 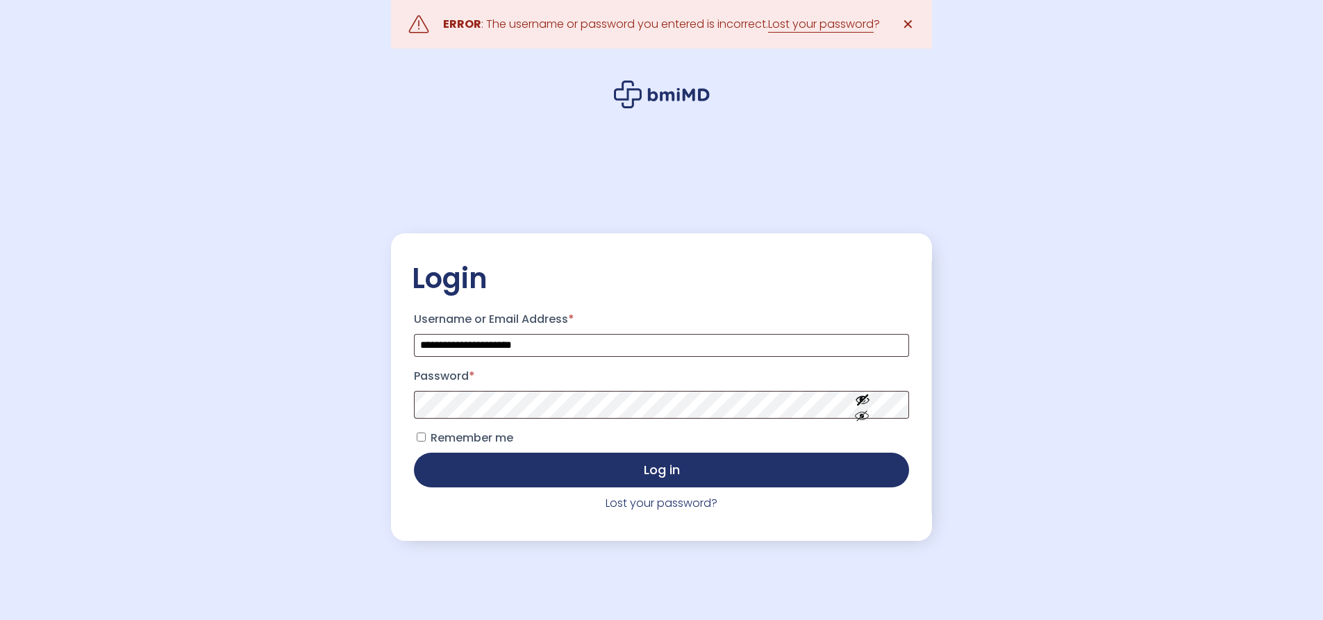 I want to click on h2: Login, so click(x=661, y=278).